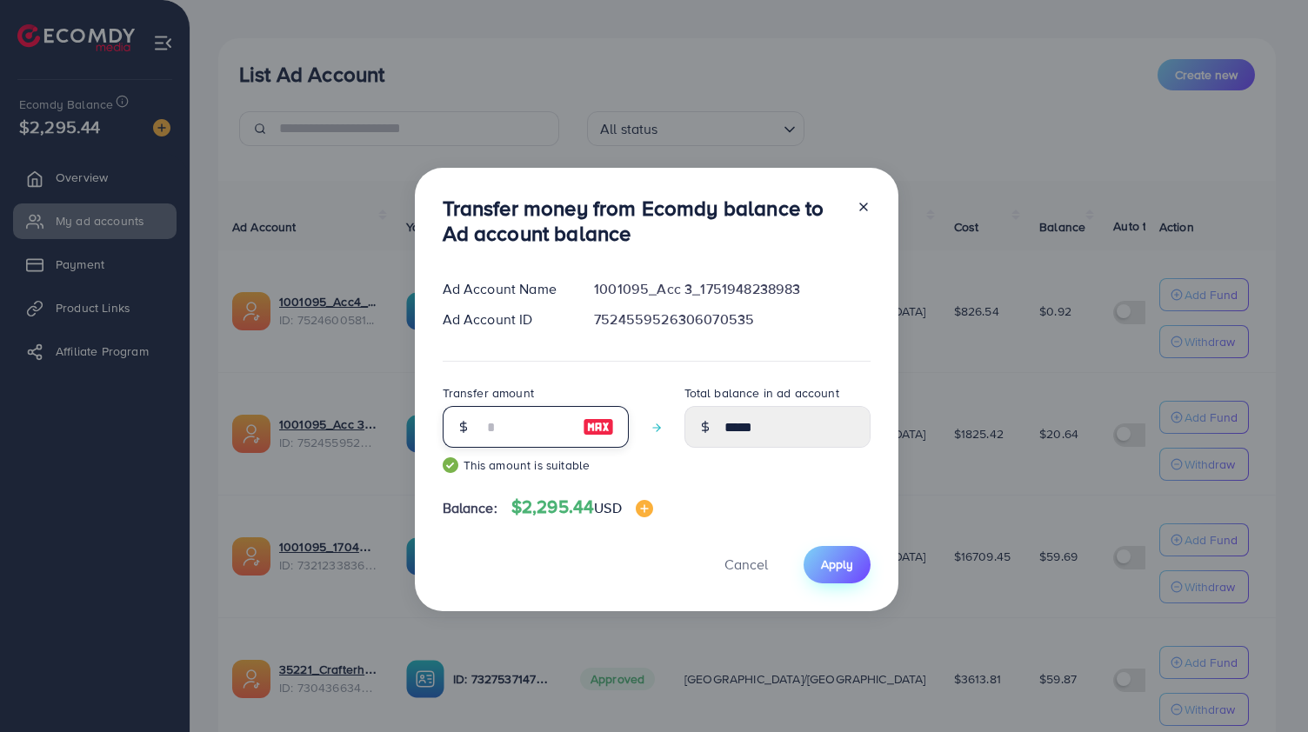 This screenshot has width=1308, height=732. What do you see at coordinates (504, 319) in the screenshot?
I see `div: Ad Account ID` at bounding box center [504, 319].